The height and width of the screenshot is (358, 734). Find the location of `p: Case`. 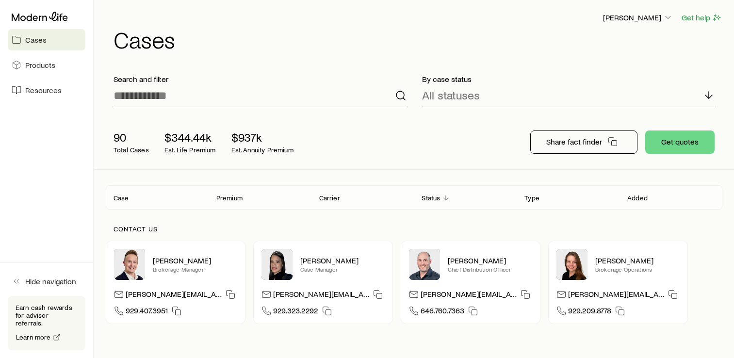

p: Case is located at coordinates (121, 198).